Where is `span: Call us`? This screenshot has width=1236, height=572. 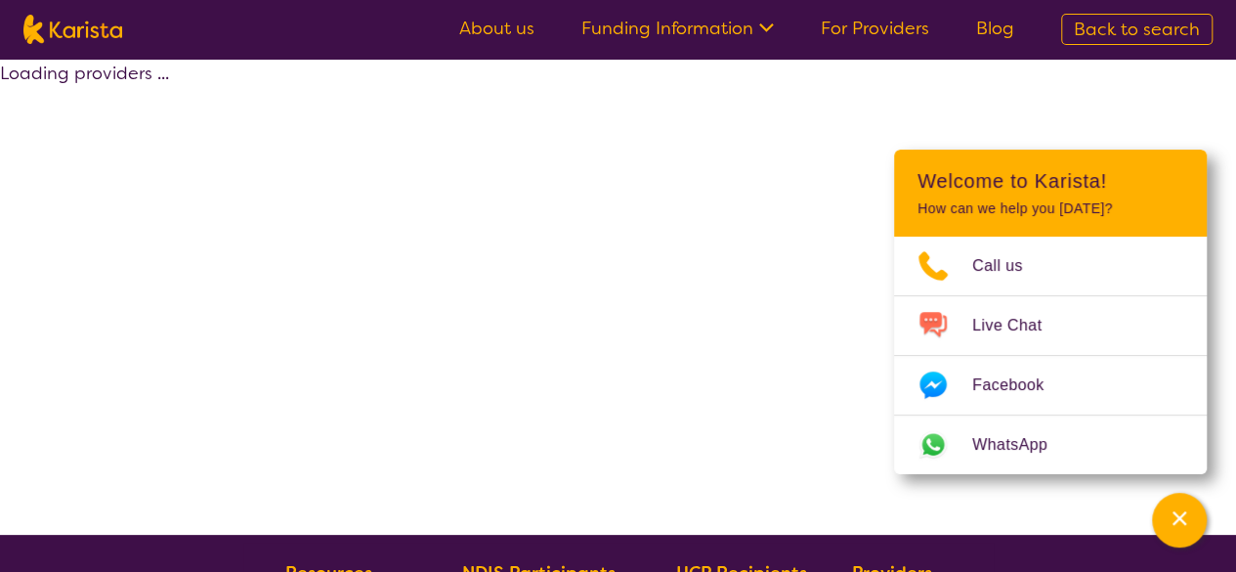 span: Call us is located at coordinates (1009, 266).